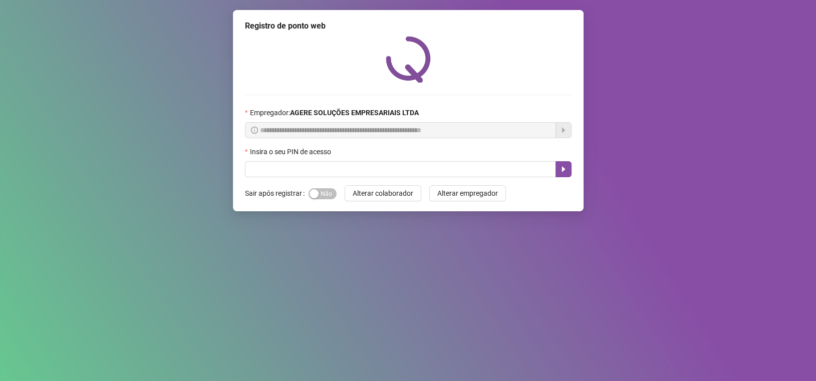  I want to click on span: info-circle, so click(255, 130).